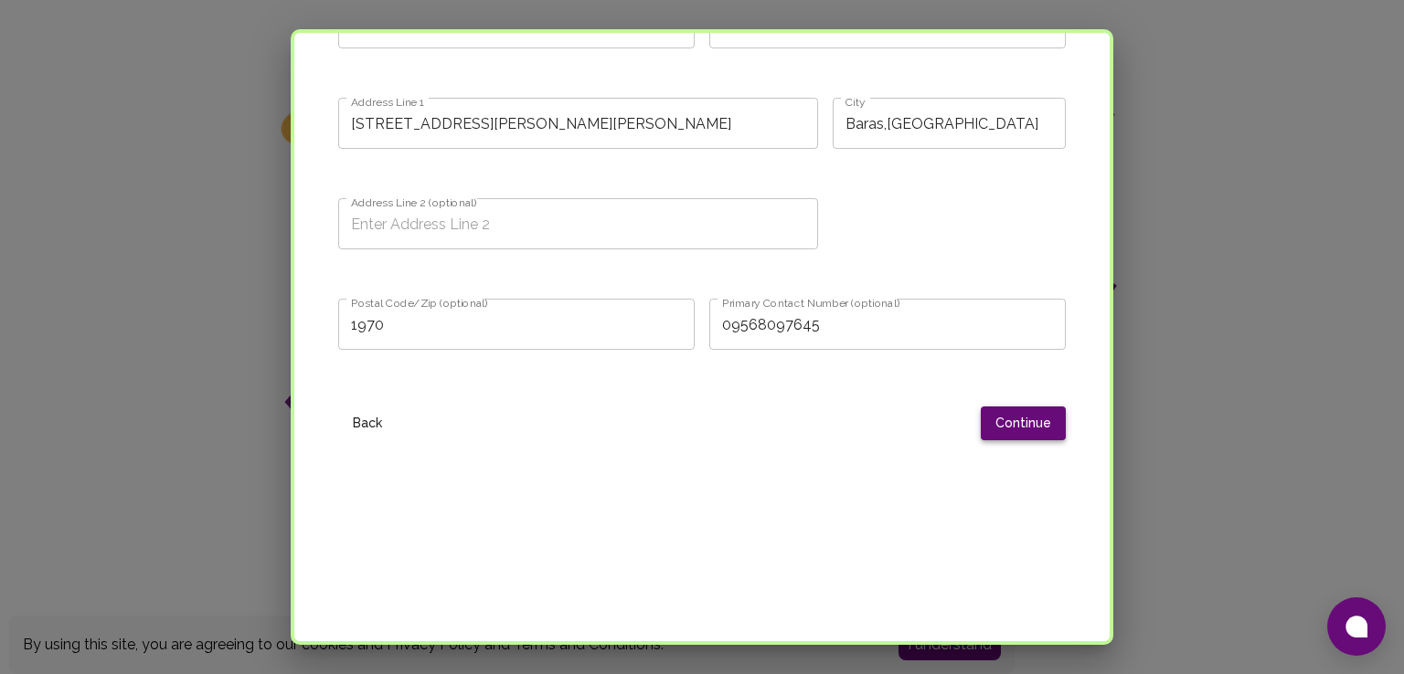 The image size is (1404, 674). What do you see at coordinates (1023, 423) in the screenshot?
I see `button: Continue` at bounding box center [1023, 423].